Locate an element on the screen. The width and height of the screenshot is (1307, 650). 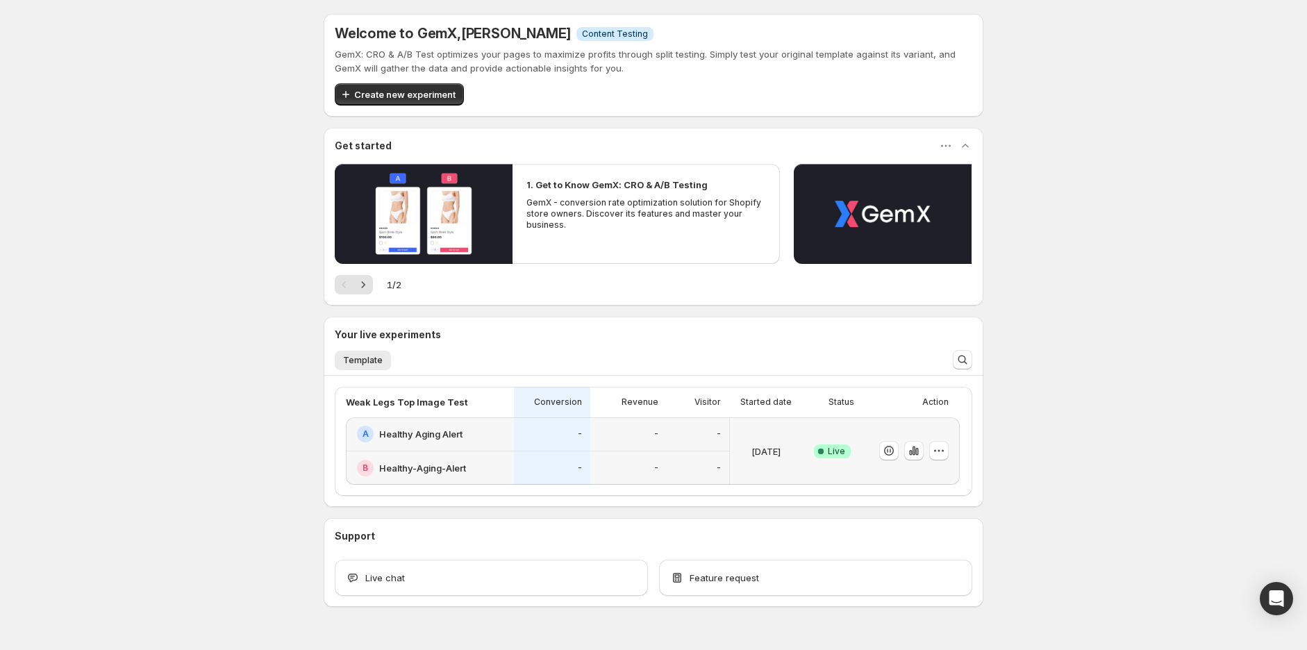
div: Open Intercom Messenger is located at coordinates (1277, 599).